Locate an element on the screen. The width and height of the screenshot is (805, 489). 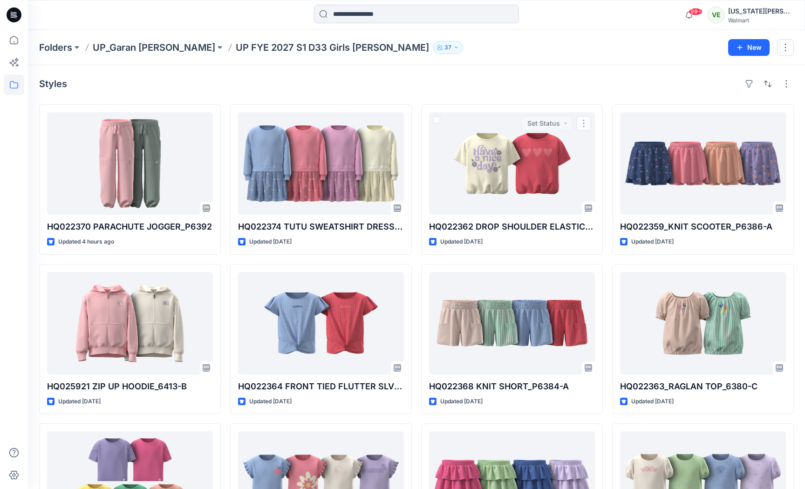
div: VE is located at coordinates (716, 15).